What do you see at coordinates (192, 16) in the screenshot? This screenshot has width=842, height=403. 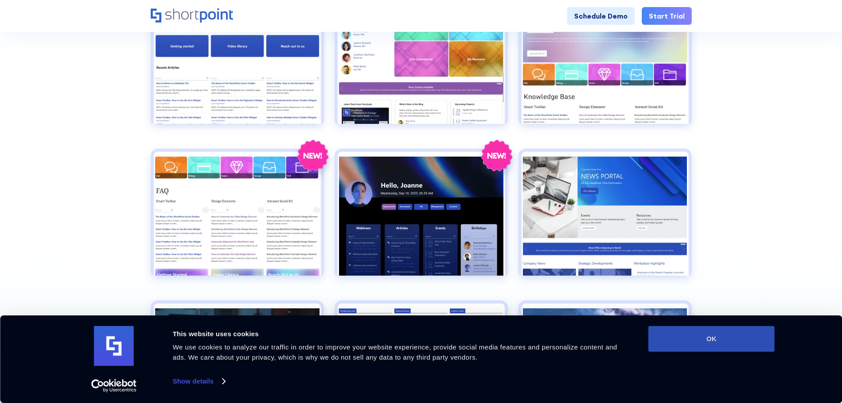 I see `a: Home` at bounding box center [192, 16].